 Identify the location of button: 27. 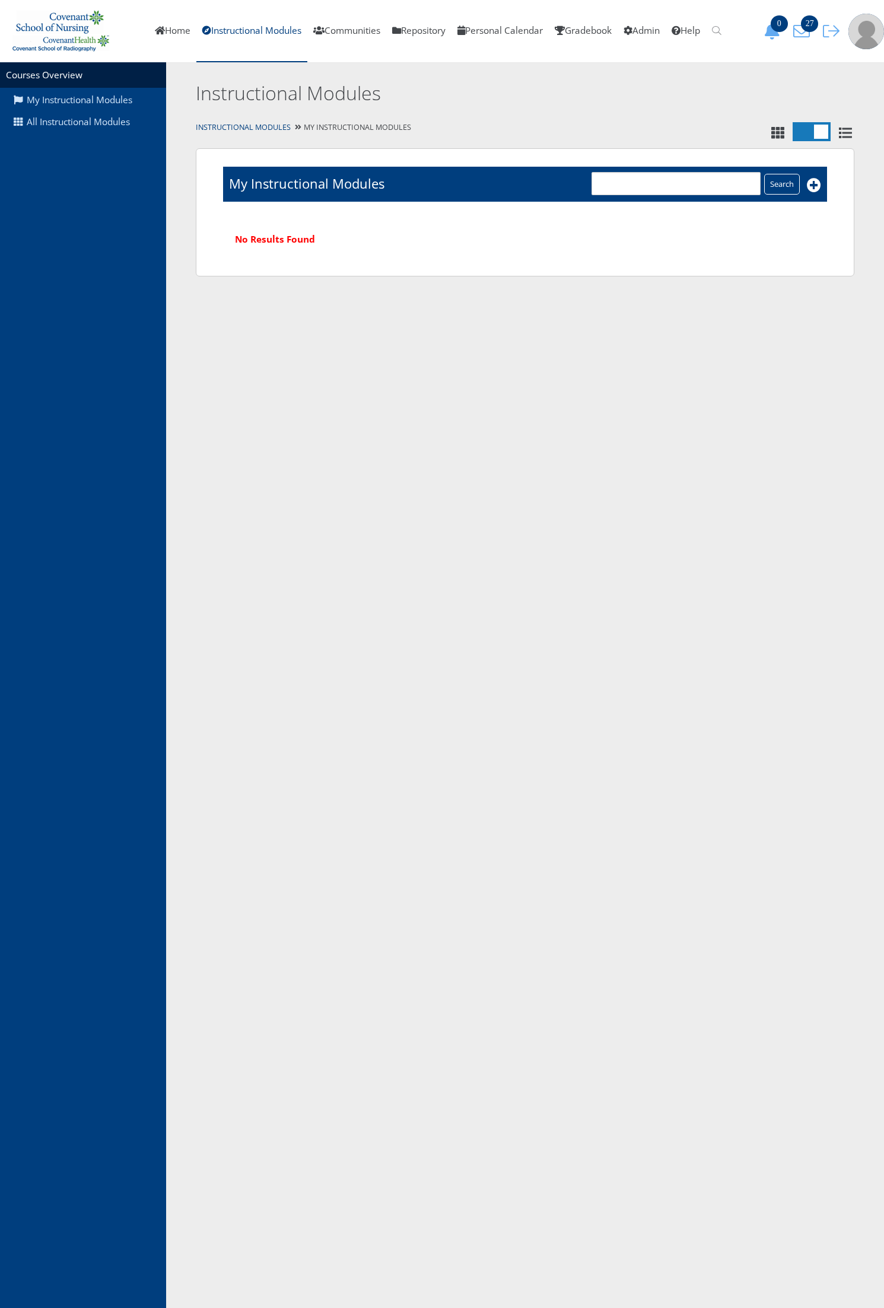
(804, 31).